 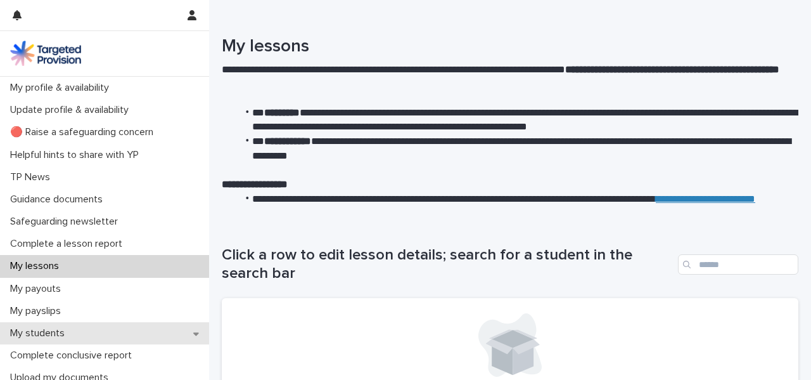 What do you see at coordinates (38, 311) in the screenshot?
I see `p: My payslips` at bounding box center [38, 311].